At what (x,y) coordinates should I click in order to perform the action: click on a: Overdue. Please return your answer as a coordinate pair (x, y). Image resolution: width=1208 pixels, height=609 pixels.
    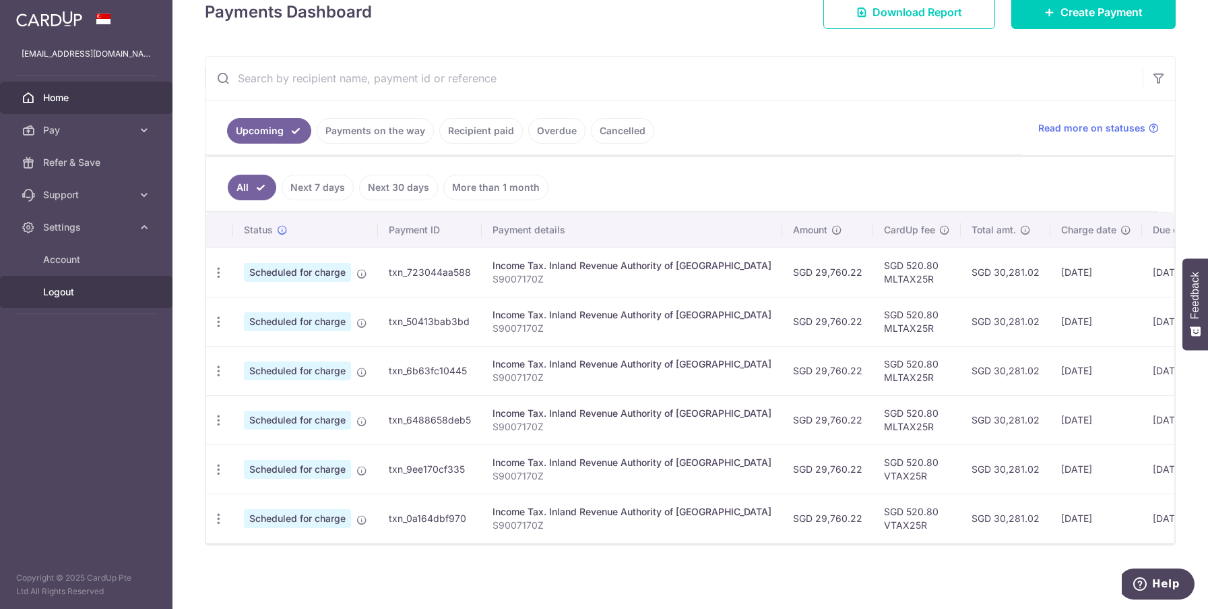
    Looking at the image, I should click on (557, 131).